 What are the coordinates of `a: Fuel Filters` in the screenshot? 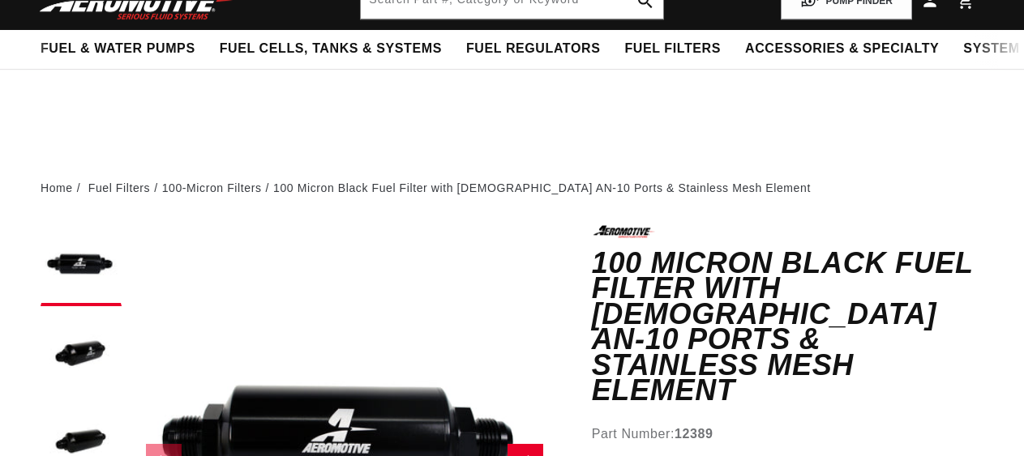 It's located at (119, 188).